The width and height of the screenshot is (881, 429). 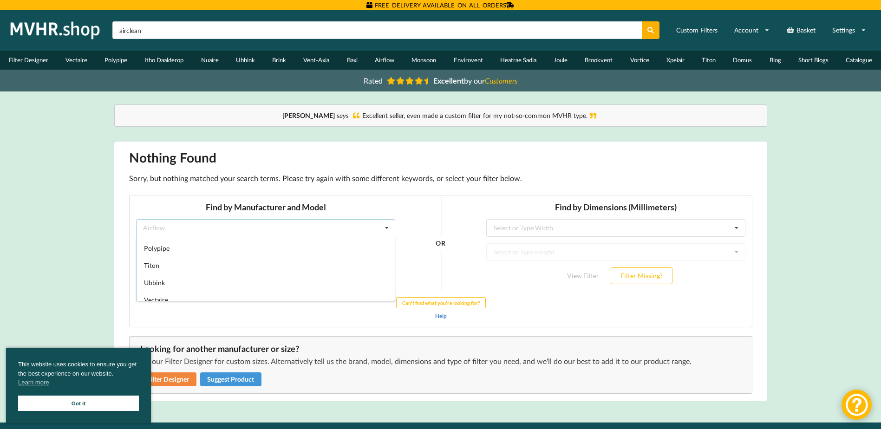 What do you see at coordinates (231, 379) in the screenshot?
I see `button: Suggest Product` at bounding box center [231, 379].